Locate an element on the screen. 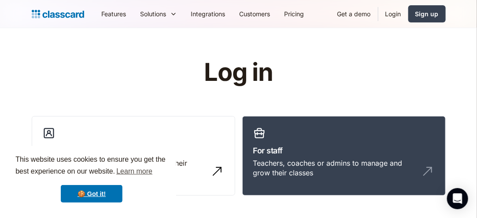 This screenshot has width=477, height=218. a: Integrations is located at coordinates (208, 14).